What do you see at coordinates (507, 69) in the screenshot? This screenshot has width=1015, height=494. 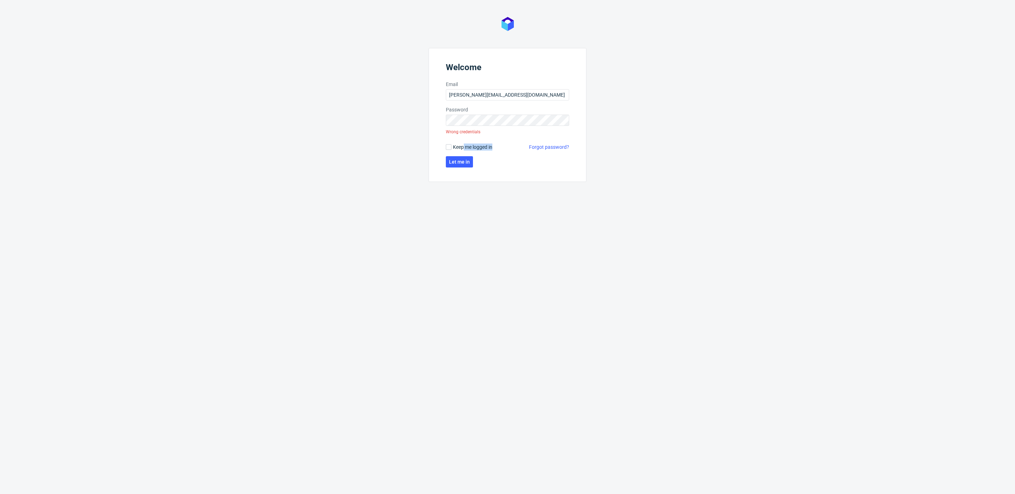 I see `header: Welcome` at bounding box center [507, 69].